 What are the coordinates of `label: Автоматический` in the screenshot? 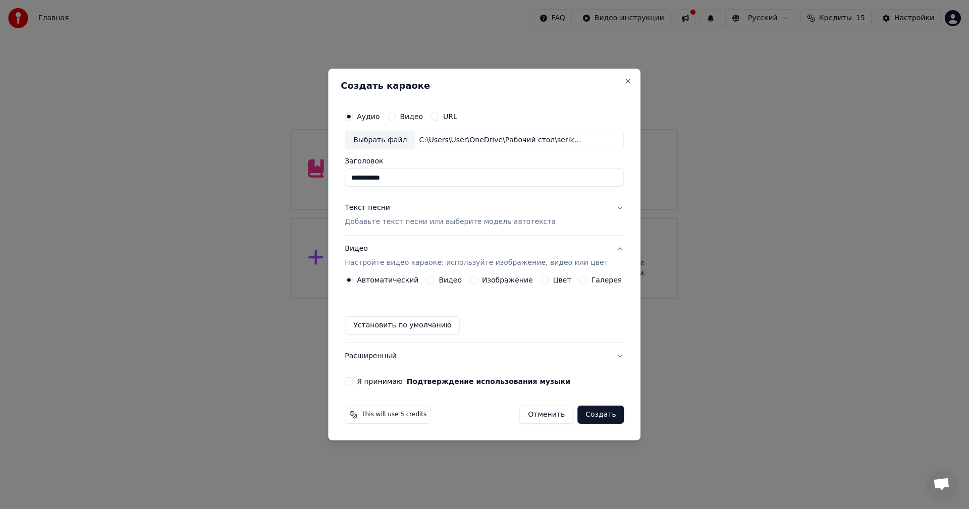 It's located at (387, 280).